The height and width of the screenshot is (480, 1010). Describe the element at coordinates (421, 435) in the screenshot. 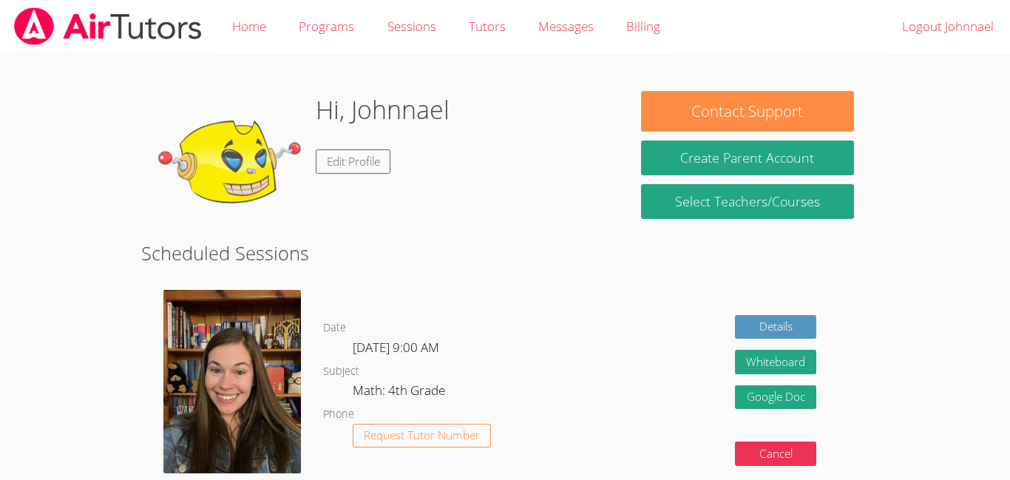

I see `button: Request Tutor Number` at that location.